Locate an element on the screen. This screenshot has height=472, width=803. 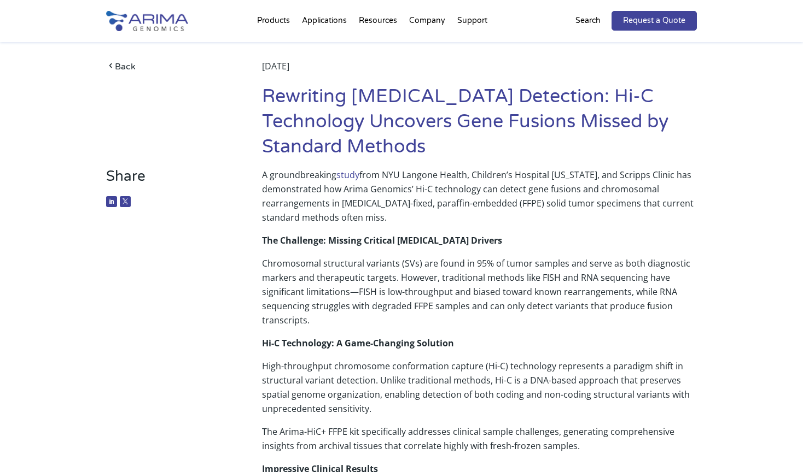
p: The Arima-HiC+ FFPE kit specifically addresses clinical sample challenges, generating comprehensi... is located at coordinates (479, 443).